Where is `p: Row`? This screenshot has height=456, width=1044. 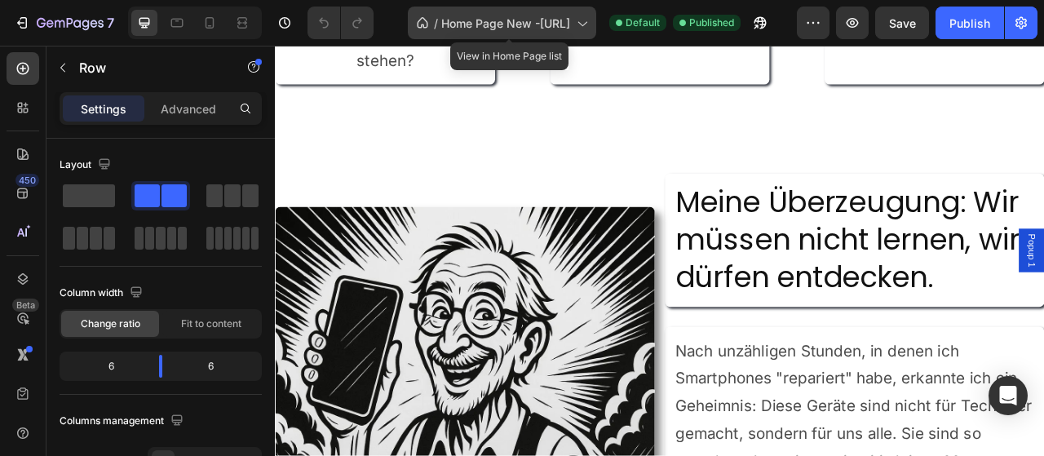
p: Row is located at coordinates (148, 68).